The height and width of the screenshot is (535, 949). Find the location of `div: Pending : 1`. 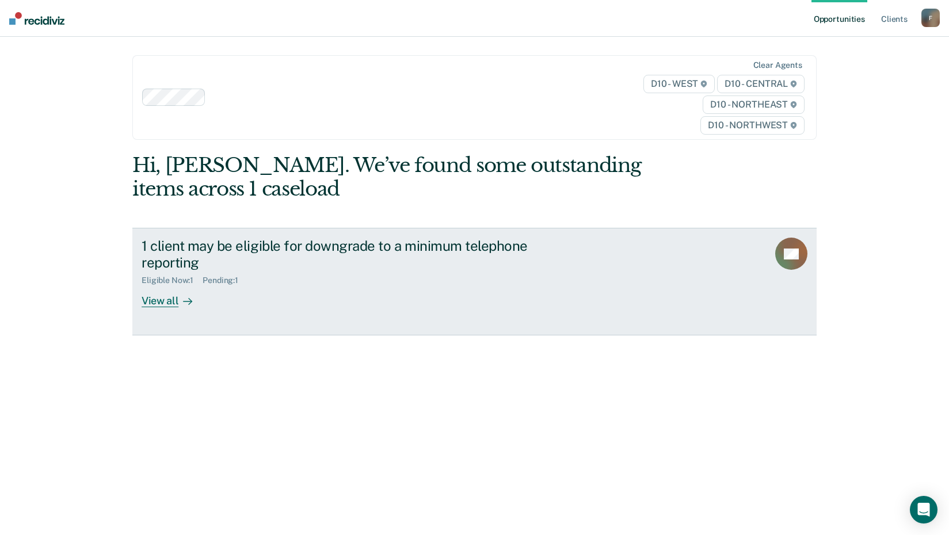

div: Pending : 1 is located at coordinates (225, 280).